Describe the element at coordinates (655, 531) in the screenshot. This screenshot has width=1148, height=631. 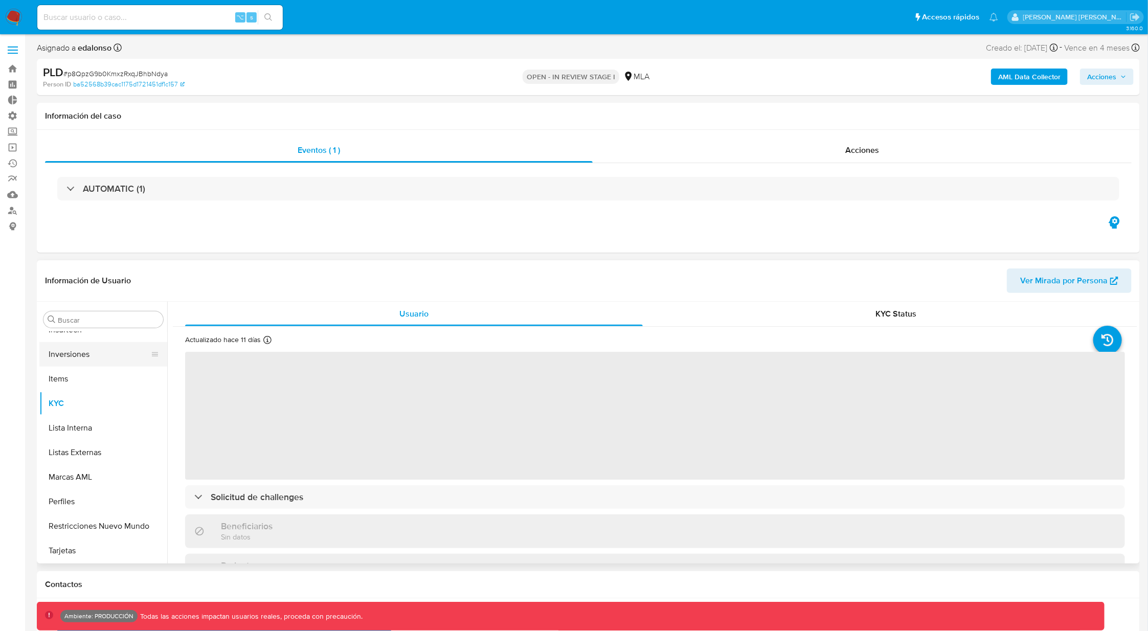
I see `div: BeneficiariosSin datos` at that location.